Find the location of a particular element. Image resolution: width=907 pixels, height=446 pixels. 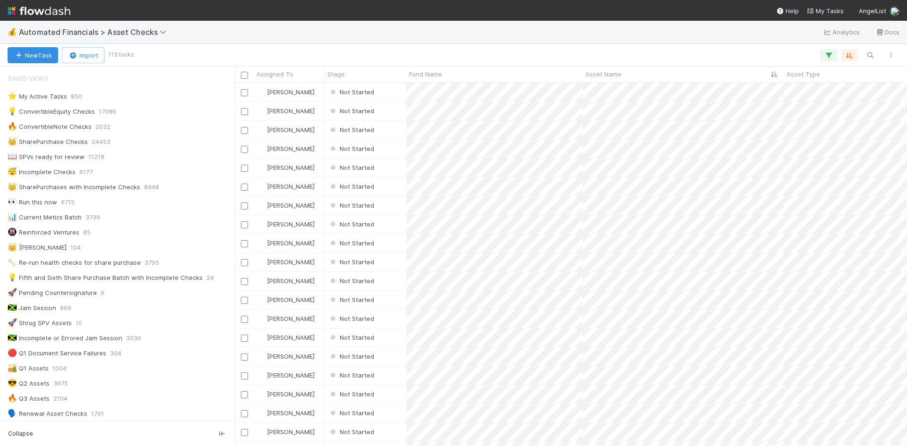

span: AngelList is located at coordinates (872, 11).